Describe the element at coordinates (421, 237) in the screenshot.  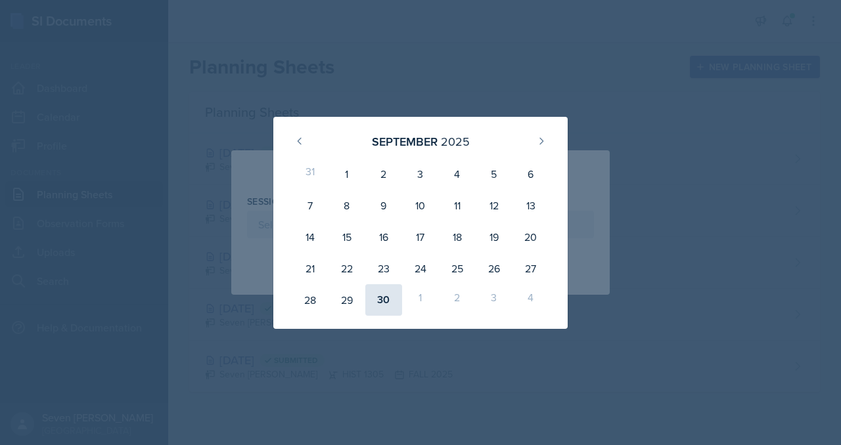
I see `div: 17` at that location.